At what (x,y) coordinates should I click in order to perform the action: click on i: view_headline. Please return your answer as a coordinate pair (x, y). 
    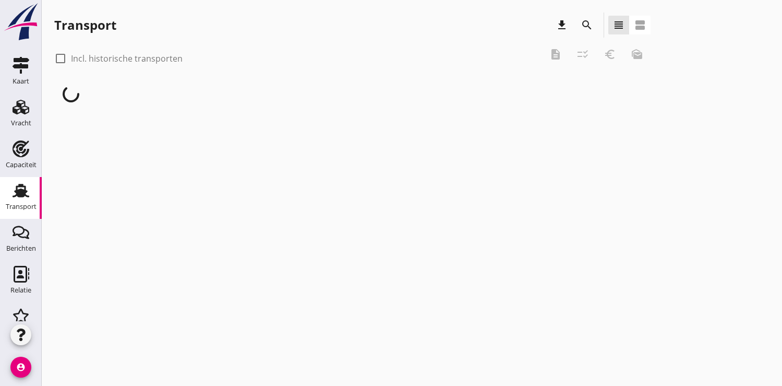
    Looking at the image, I should click on (619, 25).